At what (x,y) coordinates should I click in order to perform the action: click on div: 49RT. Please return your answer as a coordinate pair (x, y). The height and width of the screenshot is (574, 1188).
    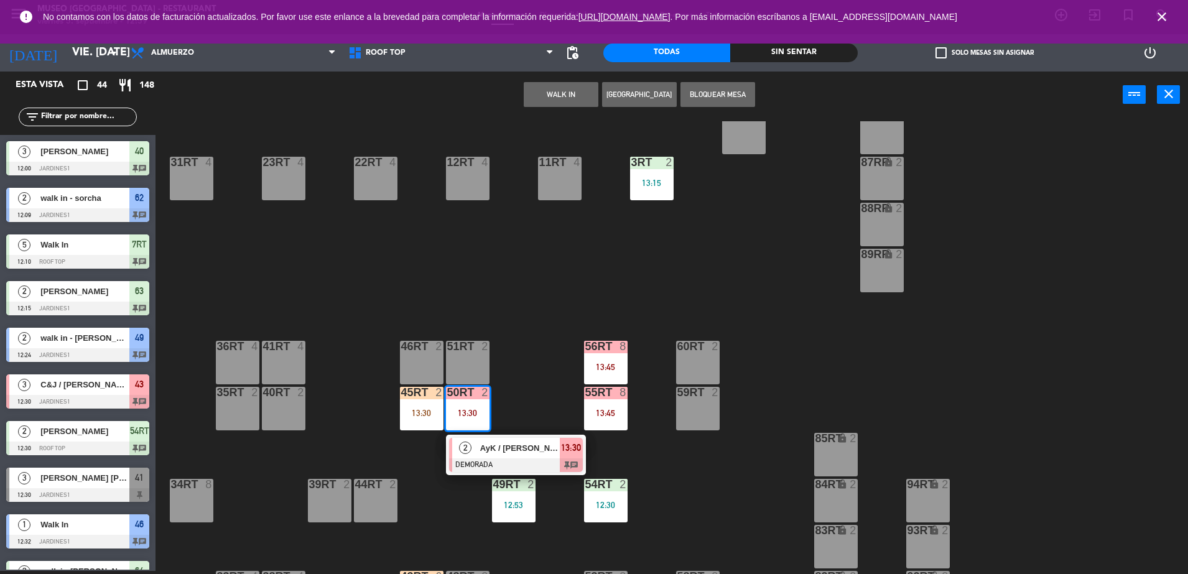
    Looking at the image, I should click on (493, 484).